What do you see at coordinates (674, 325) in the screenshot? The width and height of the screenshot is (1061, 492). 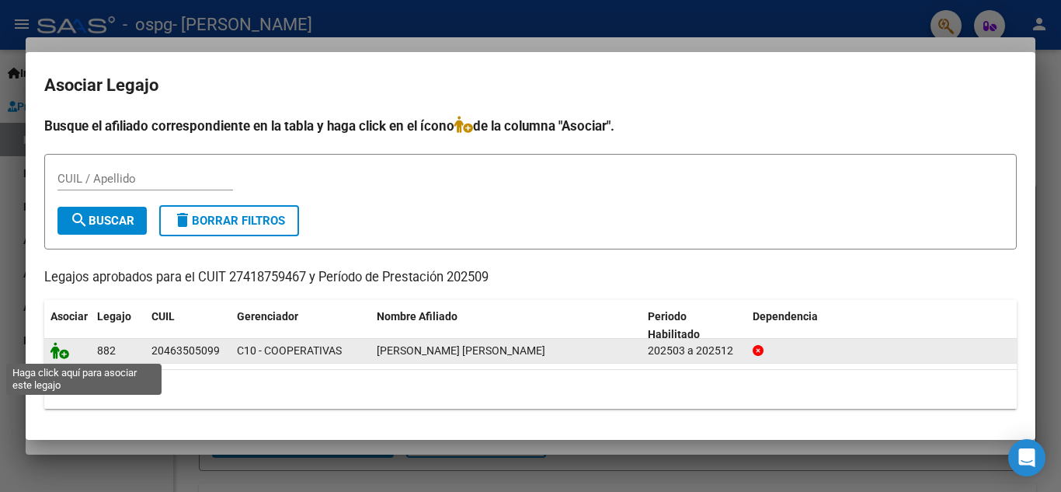 I see `span: Periodo Habilitado` at bounding box center [674, 325].